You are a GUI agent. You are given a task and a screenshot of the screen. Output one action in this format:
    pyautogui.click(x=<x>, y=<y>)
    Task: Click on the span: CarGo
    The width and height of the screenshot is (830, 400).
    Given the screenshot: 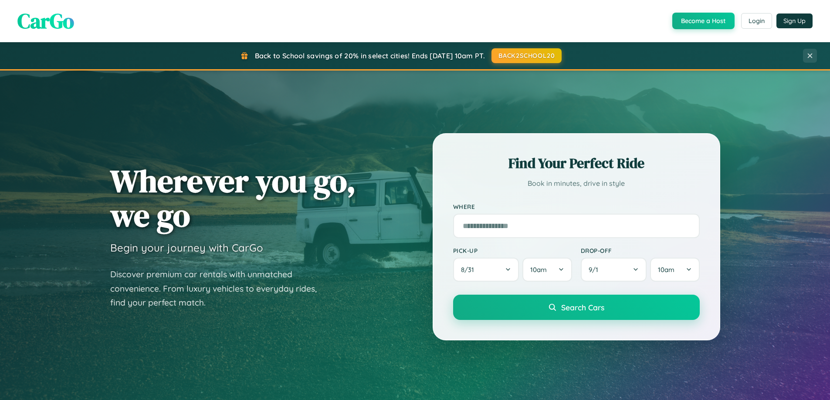 What is the action you would take?
    pyautogui.click(x=46, y=21)
    